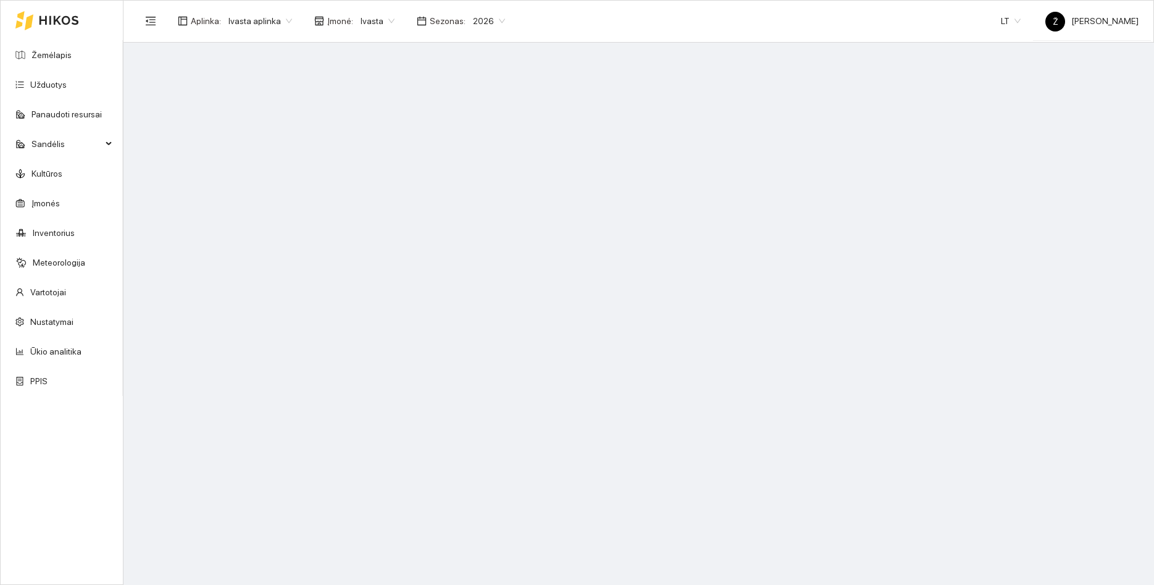 The height and width of the screenshot is (585, 1154). I want to click on span: layout, so click(183, 21).